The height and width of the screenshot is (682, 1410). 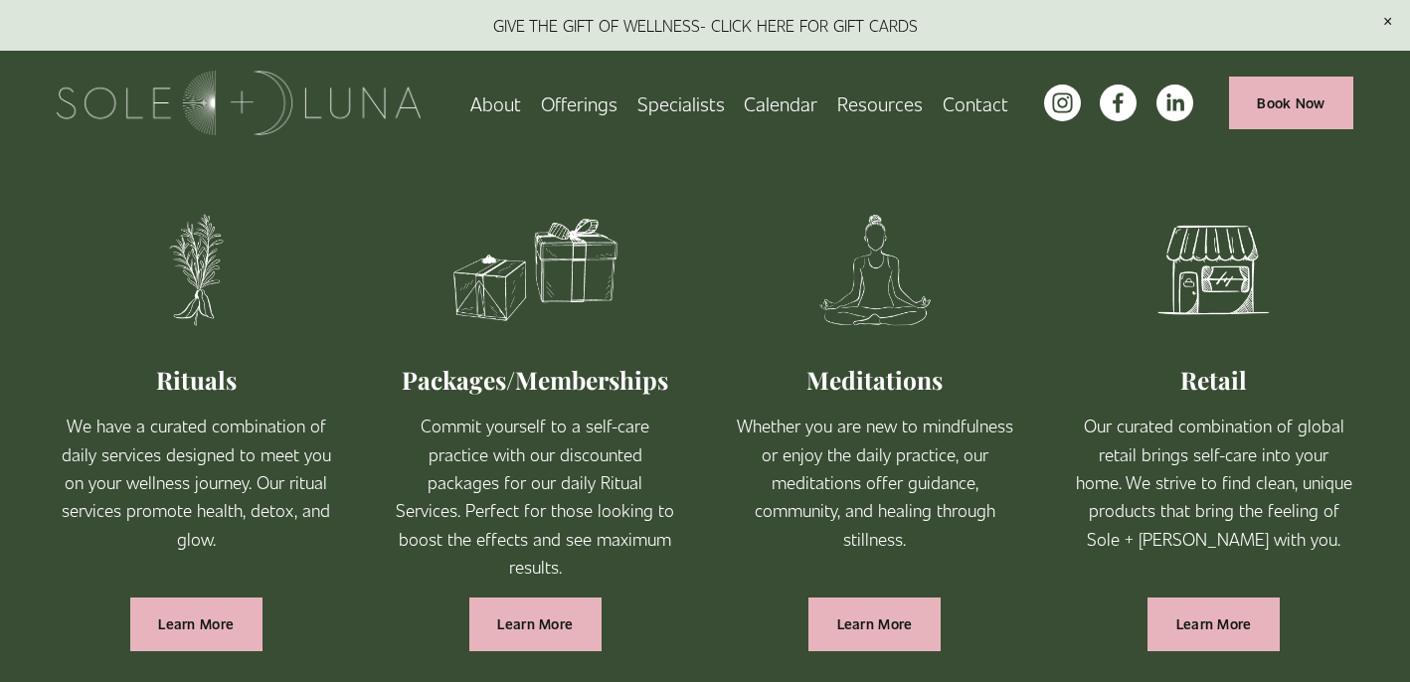 What do you see at coordinates (535, 380) in the screenshot?
I see `h2: Packages/Memberships` at bounding box center [535, 380].